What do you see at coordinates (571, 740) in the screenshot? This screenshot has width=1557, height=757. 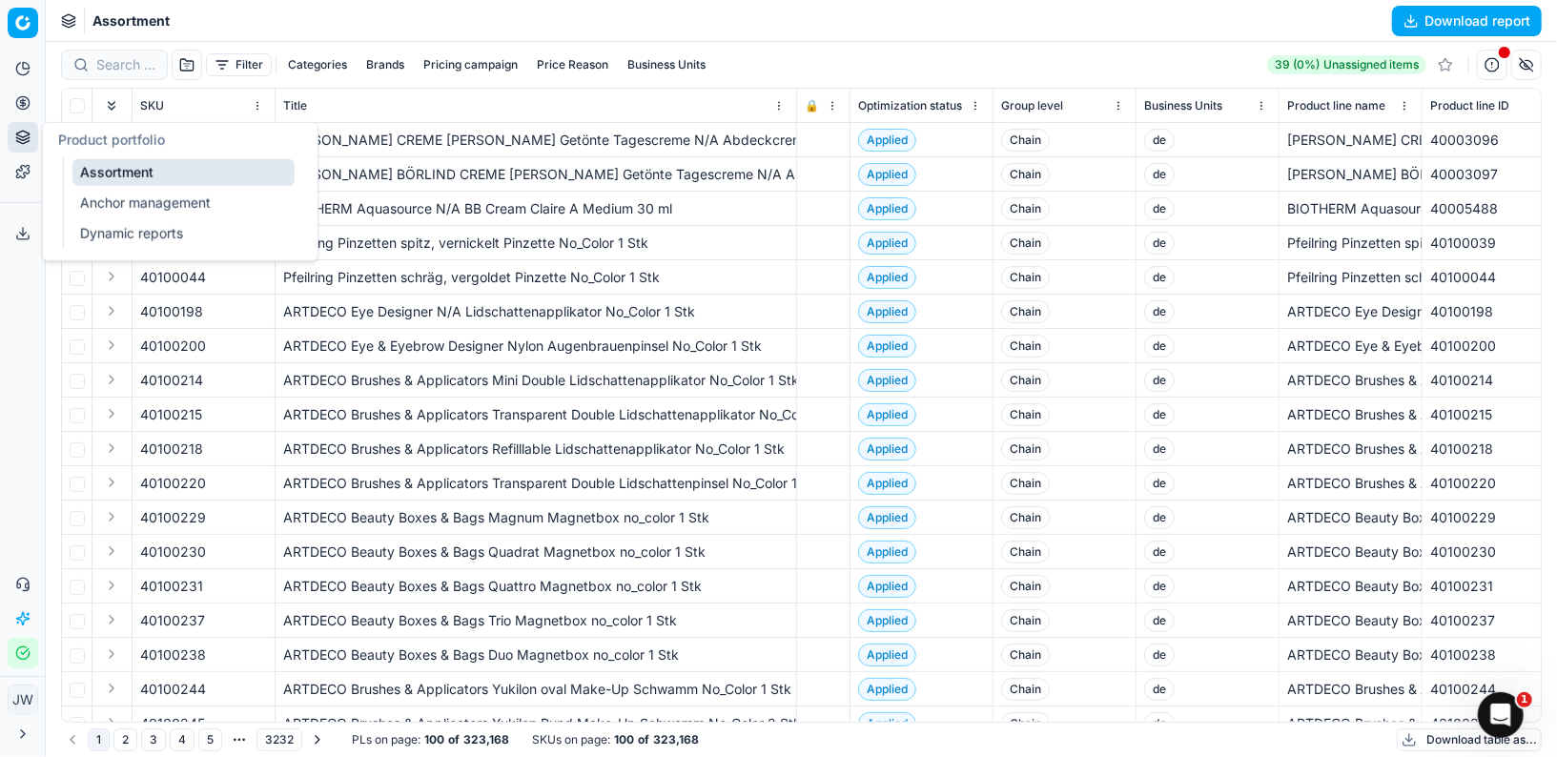 I see `span: SKUs on page :` at bounding box center [571, 740].